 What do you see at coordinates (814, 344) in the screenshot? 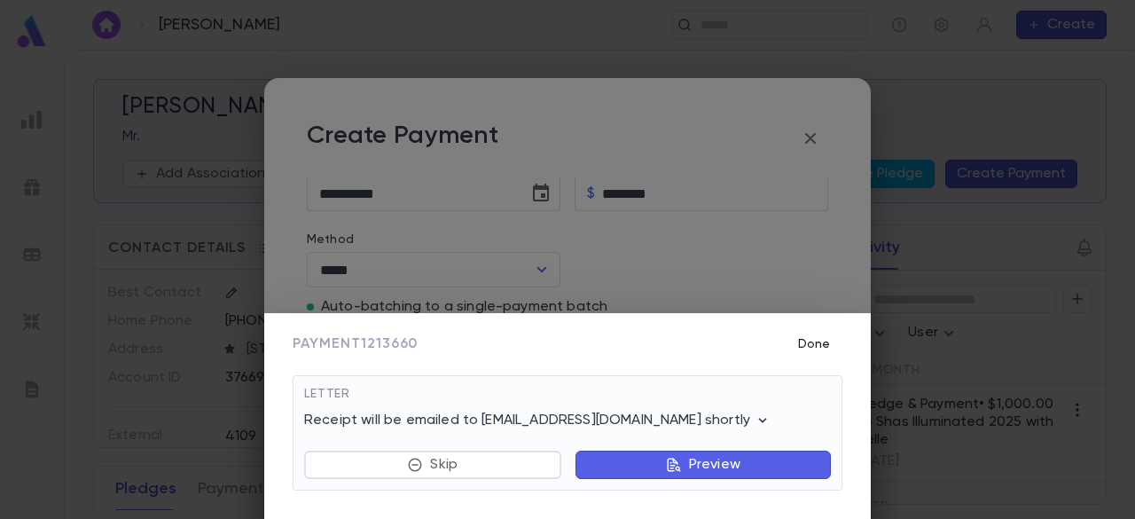
I see `button: Done` at bounding box center [814, 344].